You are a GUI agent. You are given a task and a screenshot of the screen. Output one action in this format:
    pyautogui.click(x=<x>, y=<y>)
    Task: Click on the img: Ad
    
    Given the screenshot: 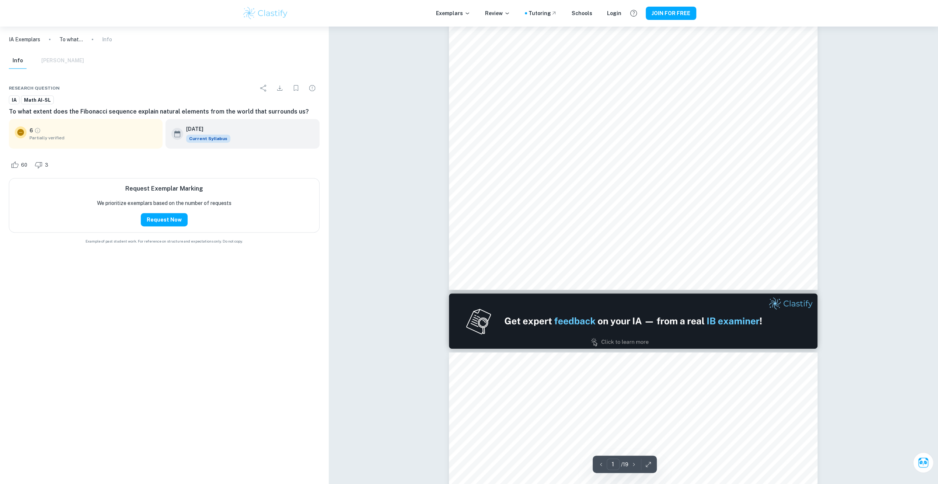 What is the action you would take?
    pyautogui.click(x=633, y=321)
    